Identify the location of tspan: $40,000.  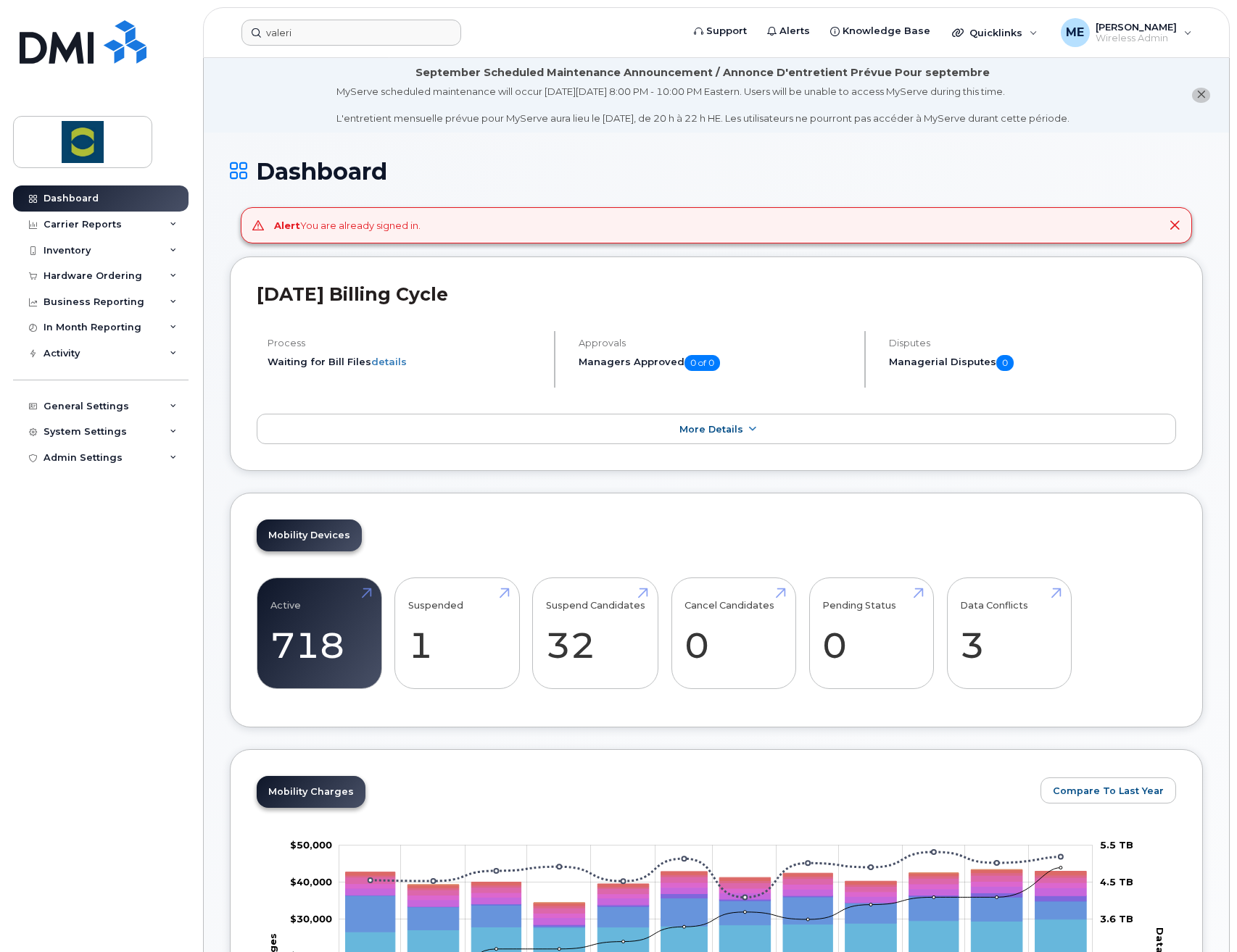
(311, 881).